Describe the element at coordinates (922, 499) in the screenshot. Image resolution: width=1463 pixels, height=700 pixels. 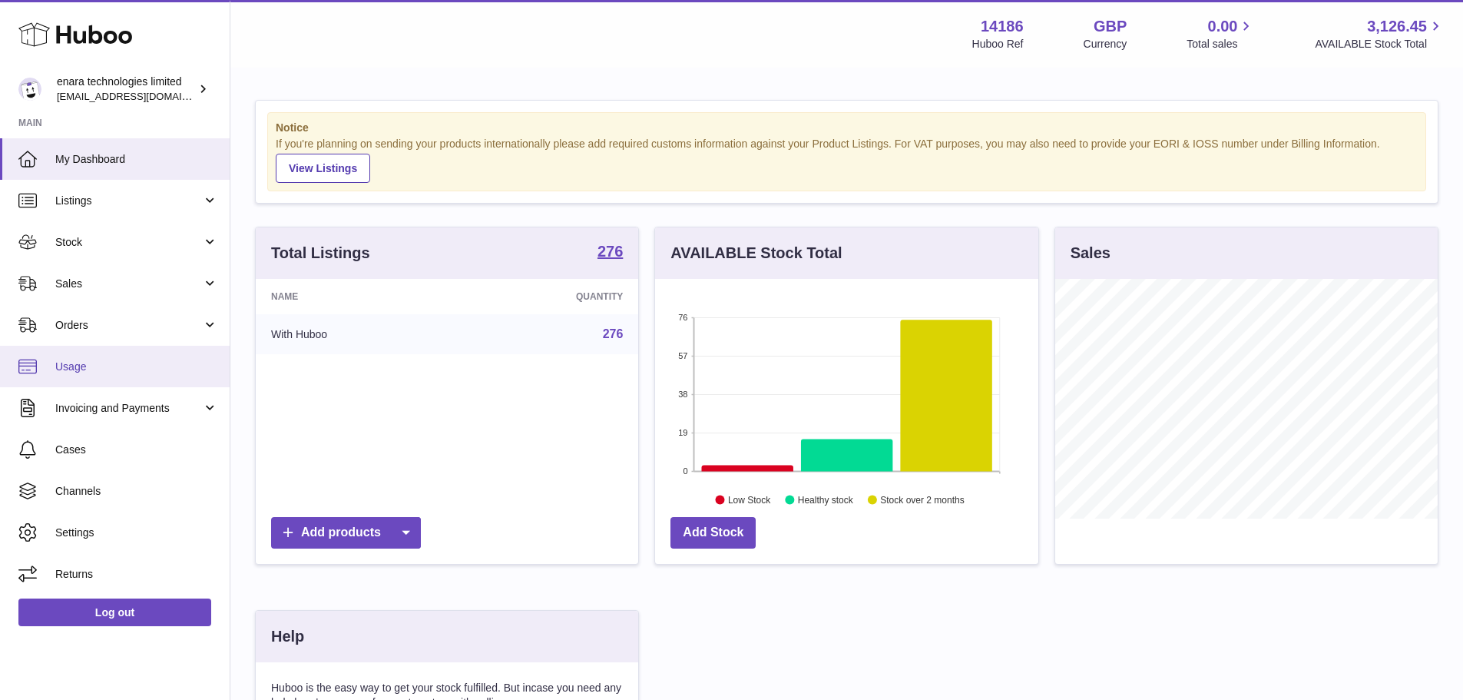
I see `text: Stock over 2 months` at that location.